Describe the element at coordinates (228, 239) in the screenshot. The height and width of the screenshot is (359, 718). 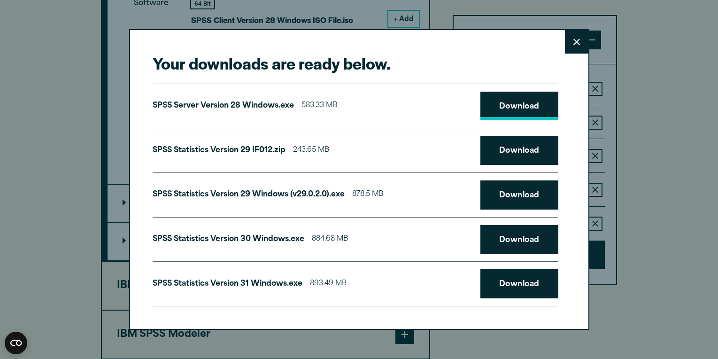
I see `p: SPSS Statistics Version 30 Windows.exe` at that location.